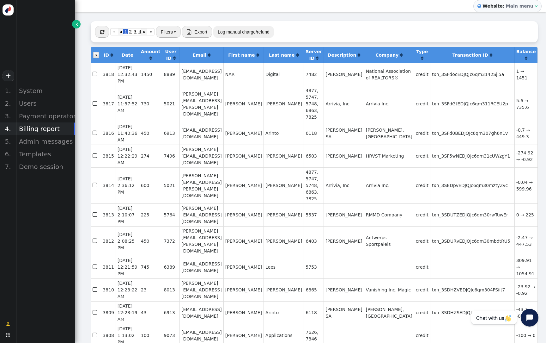  What do you see at coordinates (526, 185) in the screenshot?
I see `td: -0.04 → 599.96` at bounding box center [526, 185].